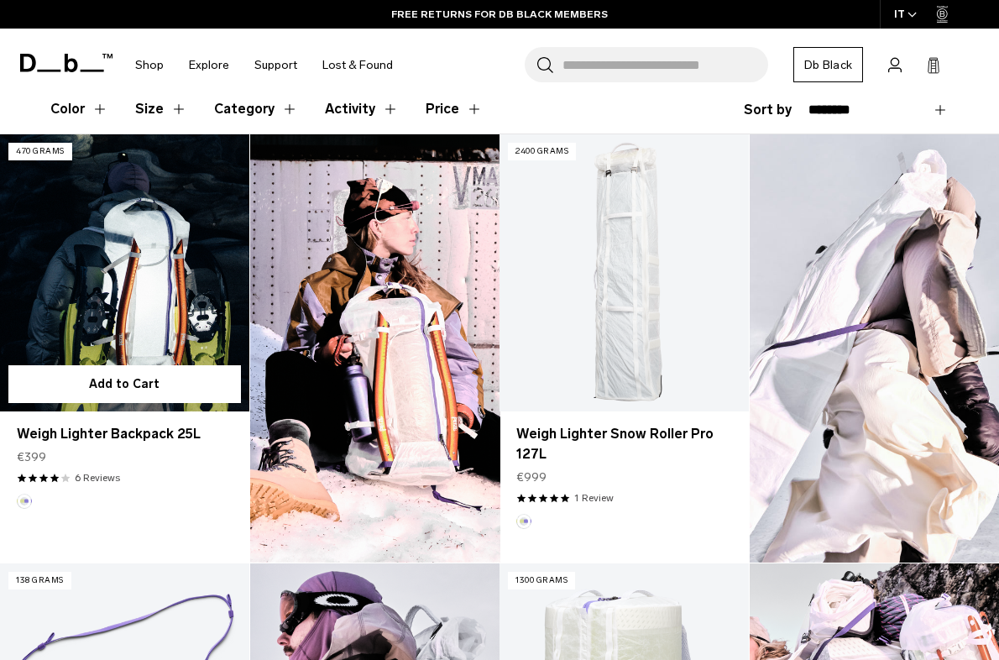 The width and height of the screenshot is (999, 660). What do you see at coordinates (275, 65) in the screenshot?
I see `a: Support` at bounding box center [275, 65].